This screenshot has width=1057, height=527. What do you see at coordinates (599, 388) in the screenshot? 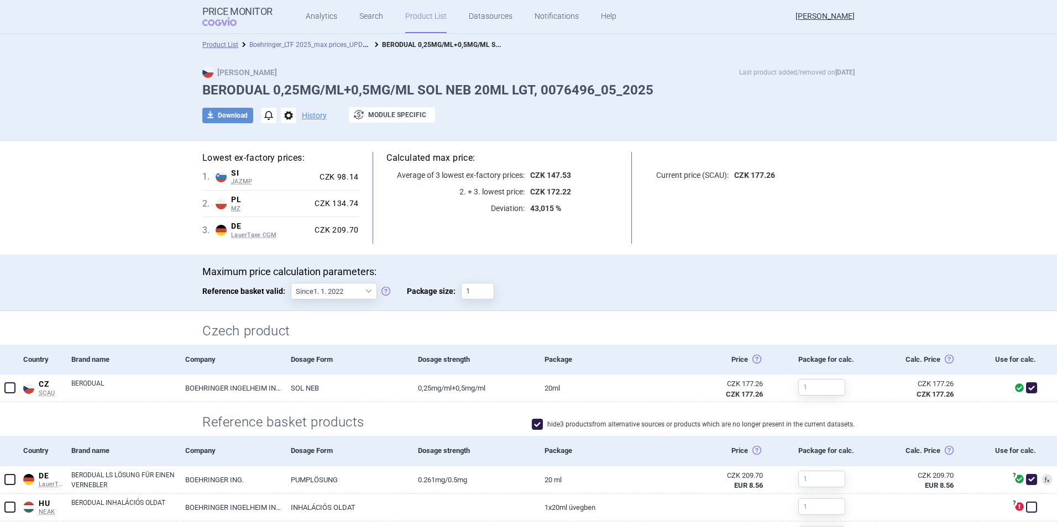
I see `a: 20ML` at bounding box center [599, 388].